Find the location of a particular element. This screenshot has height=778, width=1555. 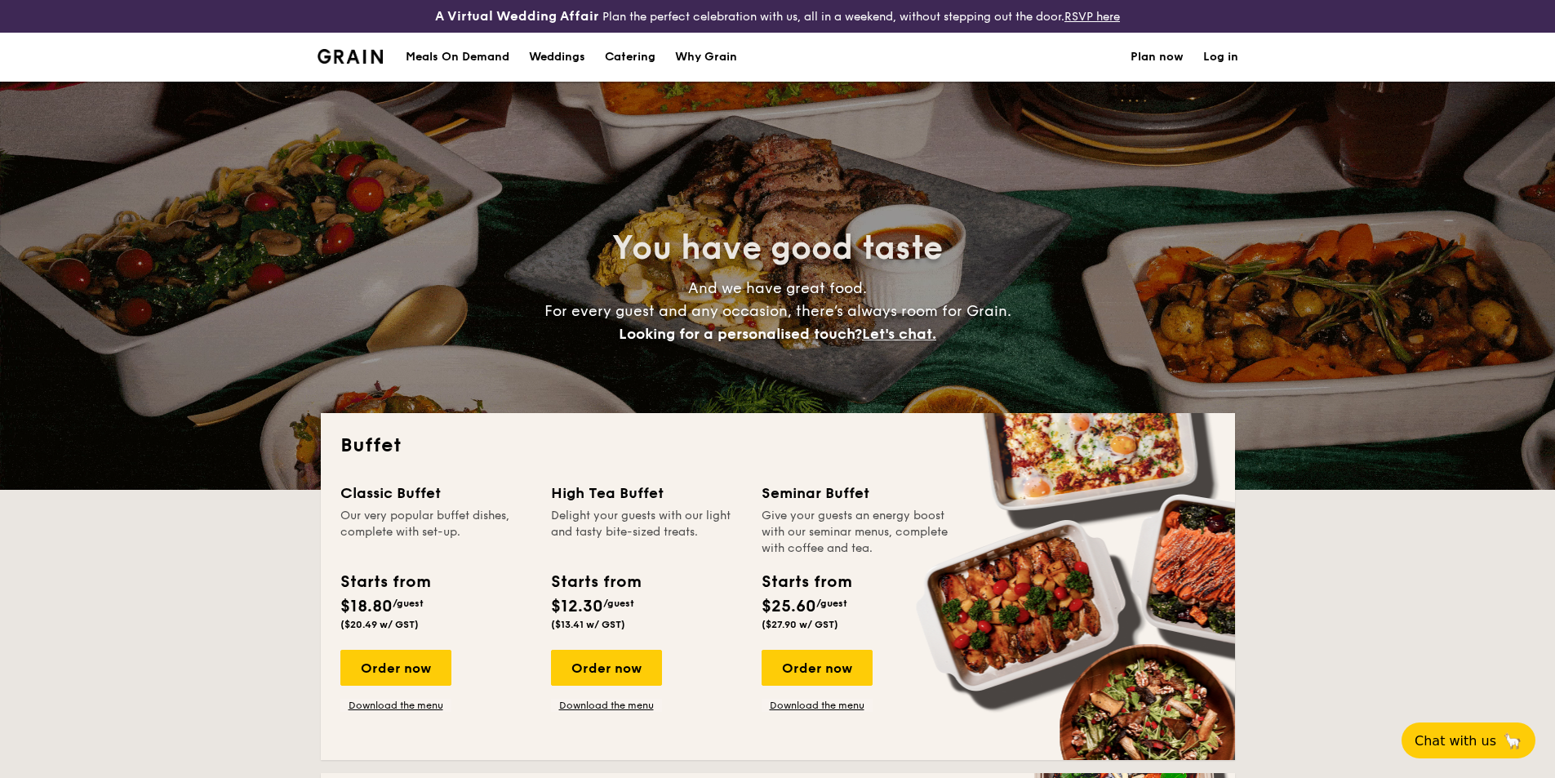

span: $12.30 is located at coordinates (577, 607).